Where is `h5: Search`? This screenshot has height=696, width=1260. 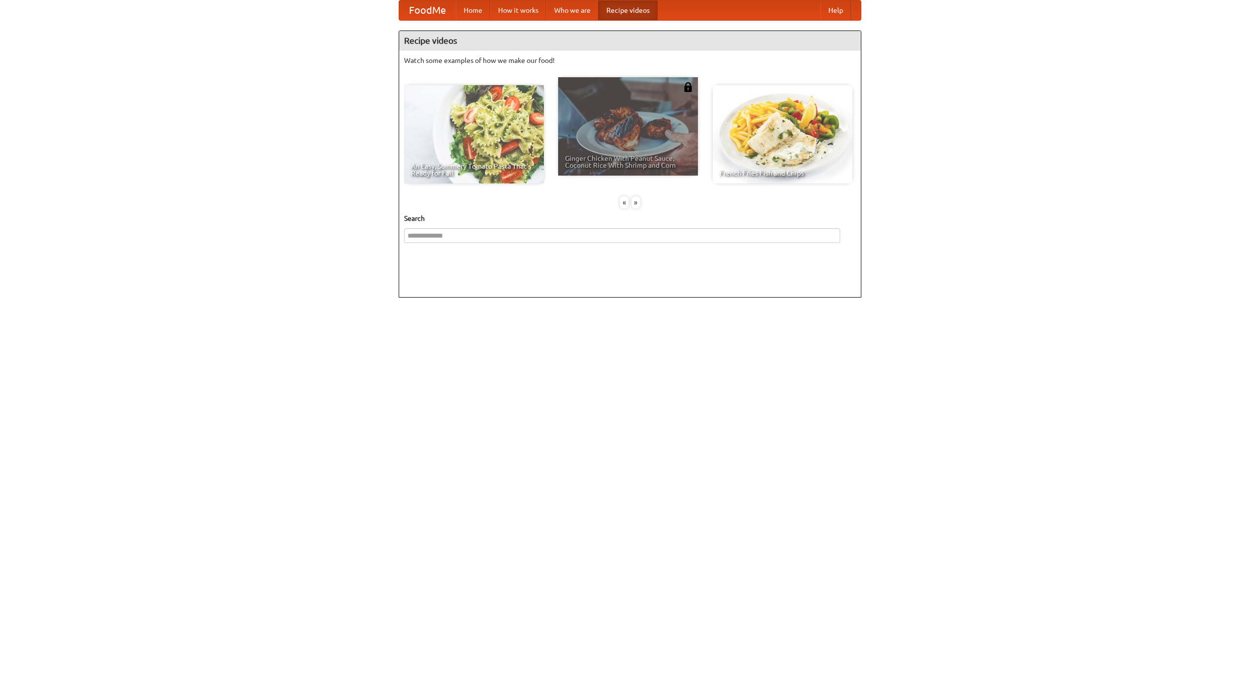
h5: Search is located at coordinates (630, 219).